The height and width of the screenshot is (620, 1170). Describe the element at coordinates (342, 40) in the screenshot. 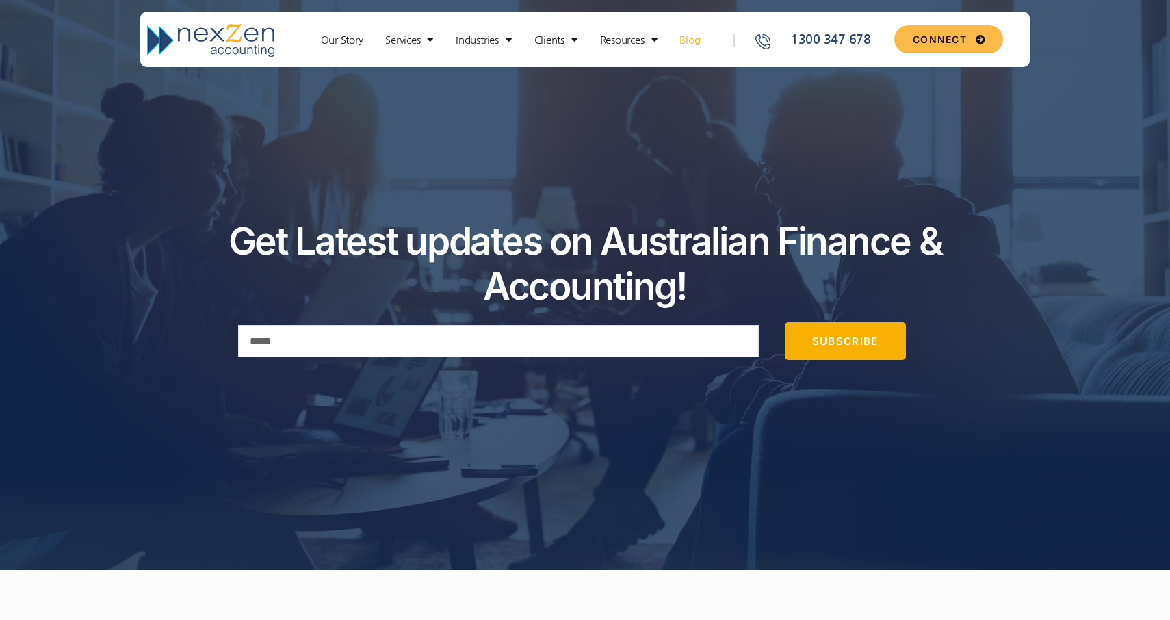

I see `a: Our Story` at that location.